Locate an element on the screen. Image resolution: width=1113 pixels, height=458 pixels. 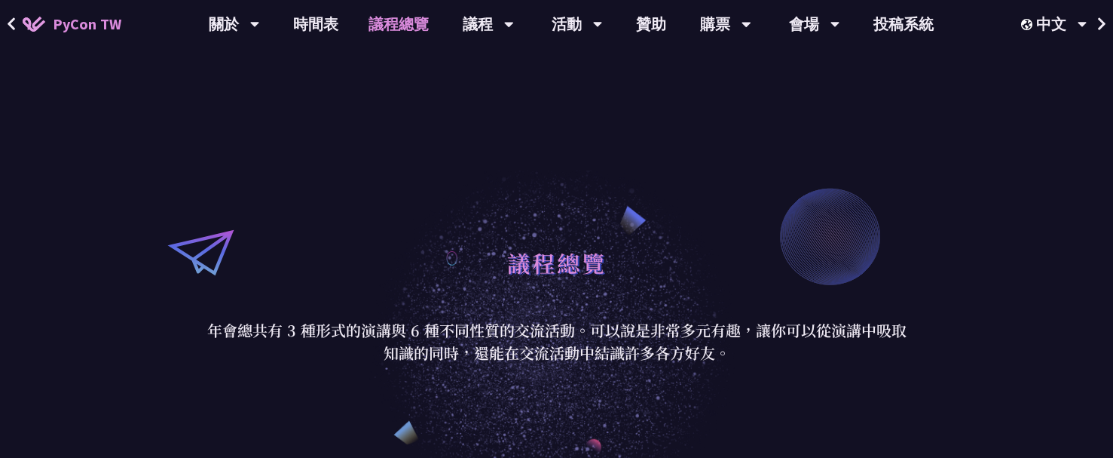
img: Home icon of PyCon TW 2025 is located at coordinates (34, 24).